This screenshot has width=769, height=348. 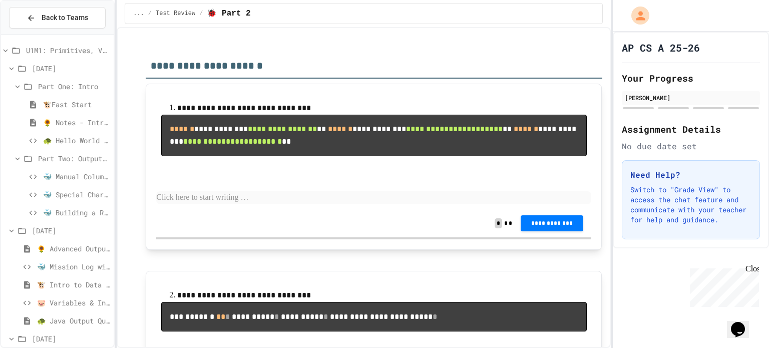 What do you see at coordinates (76, 212) in the screenshot?
I see `span: 🐳 Building a Rocket (ASCII Art)` at bounding box center [76, 212].